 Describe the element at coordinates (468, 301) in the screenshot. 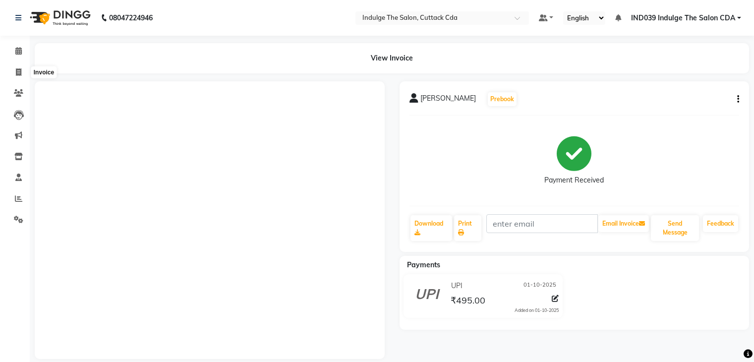

I see `span: ₹495.00` at that location.